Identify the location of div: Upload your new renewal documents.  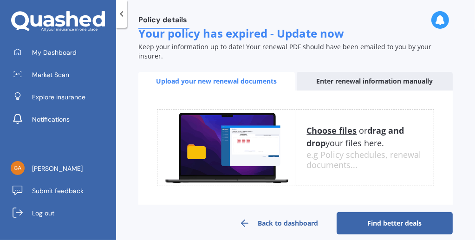
(216, 81).